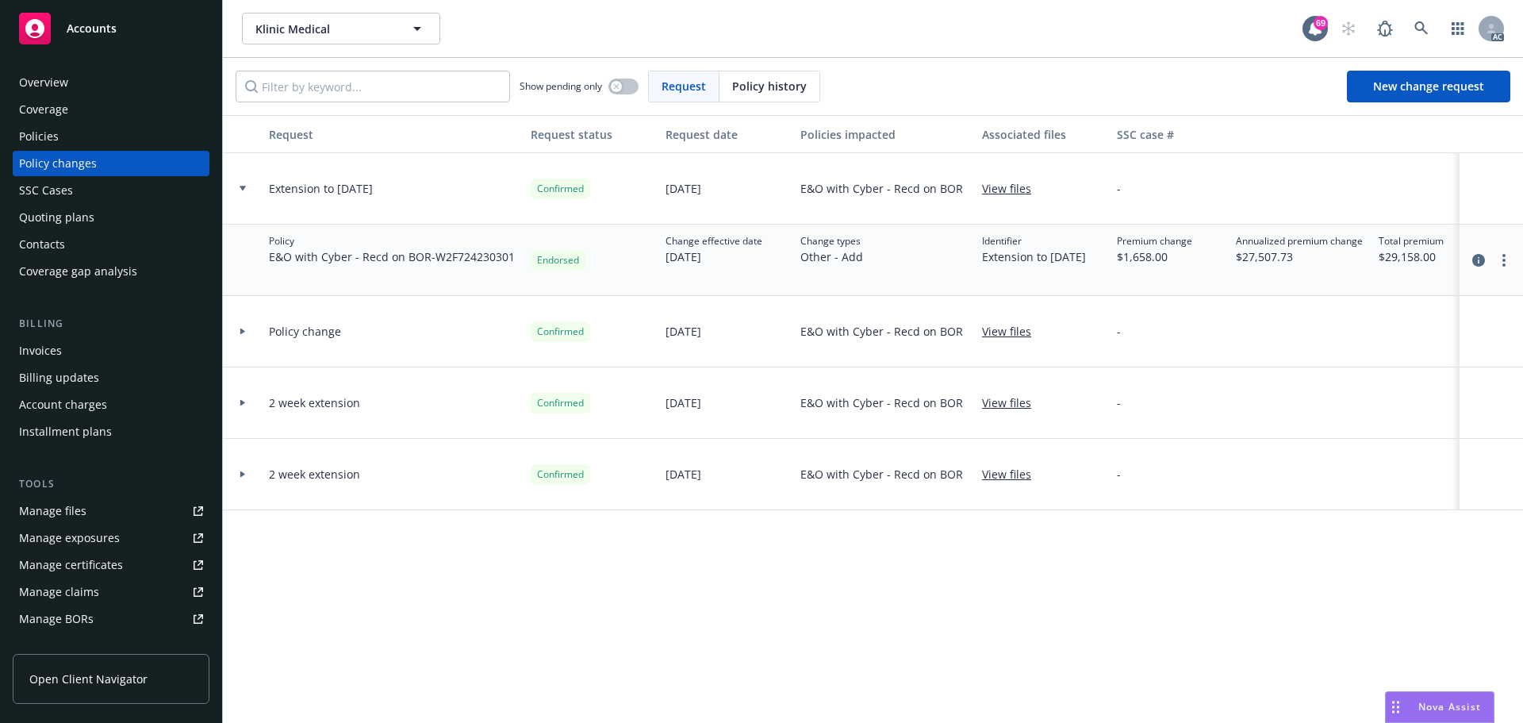  I want to click on span: Manage exposures, so click(111, 538).